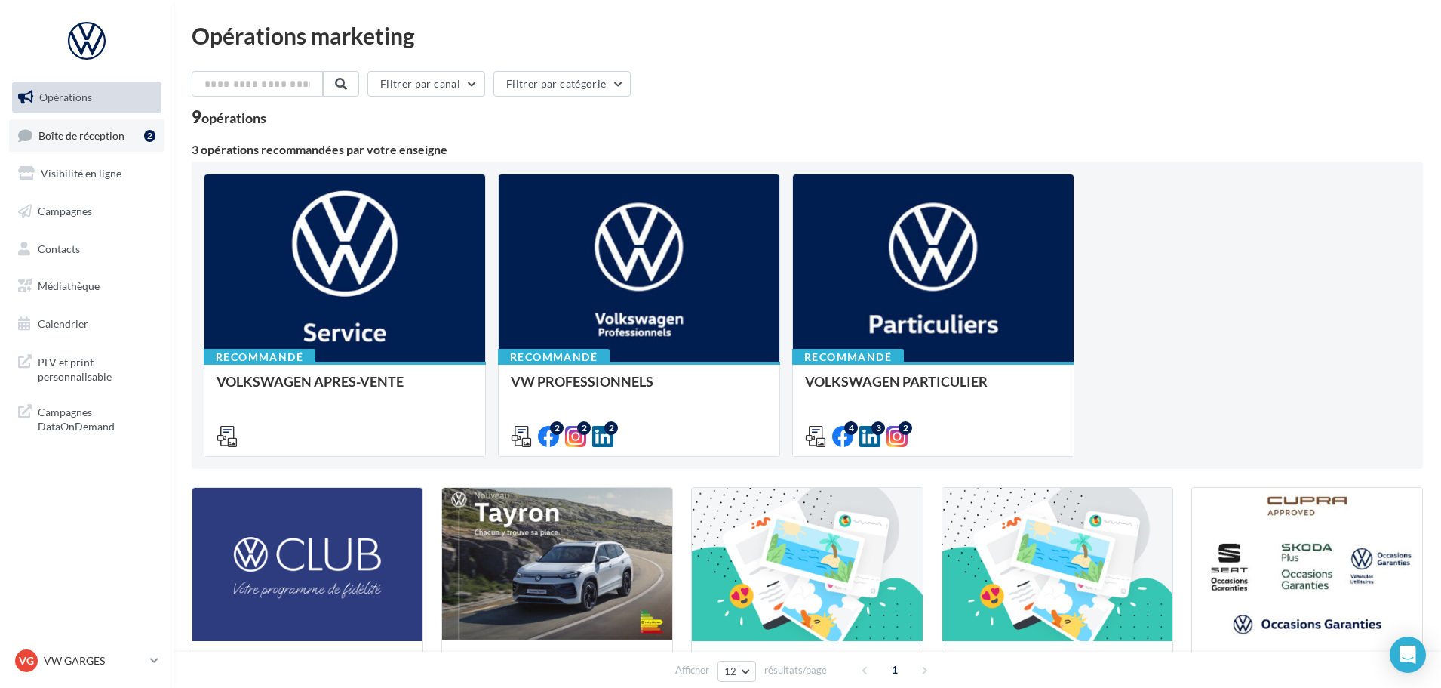 Image resolution: width=1441 pixels, height=688 pixels. Describe the element at coordinates (562, 84) in the screenshot. I see `button: Filtrer par catégorie` at that location.